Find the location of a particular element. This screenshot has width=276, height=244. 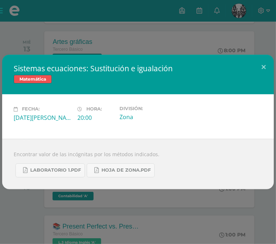

a: Hoja de zona.pdf is located at coordinates (120, 170).